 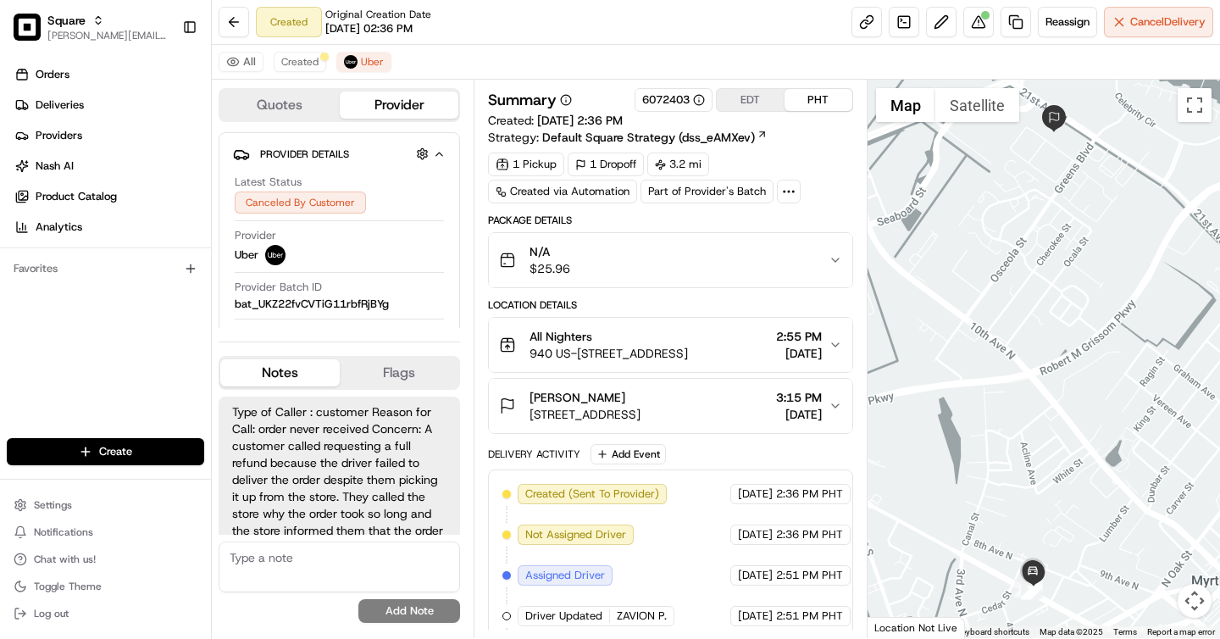 I want to click on button: 6072403, so click(x=674, y=100).